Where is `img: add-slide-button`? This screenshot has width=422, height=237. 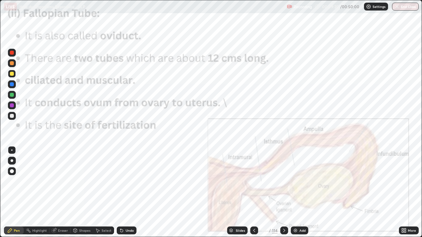
img: add-slide-button is located at coordinates (295, 231).